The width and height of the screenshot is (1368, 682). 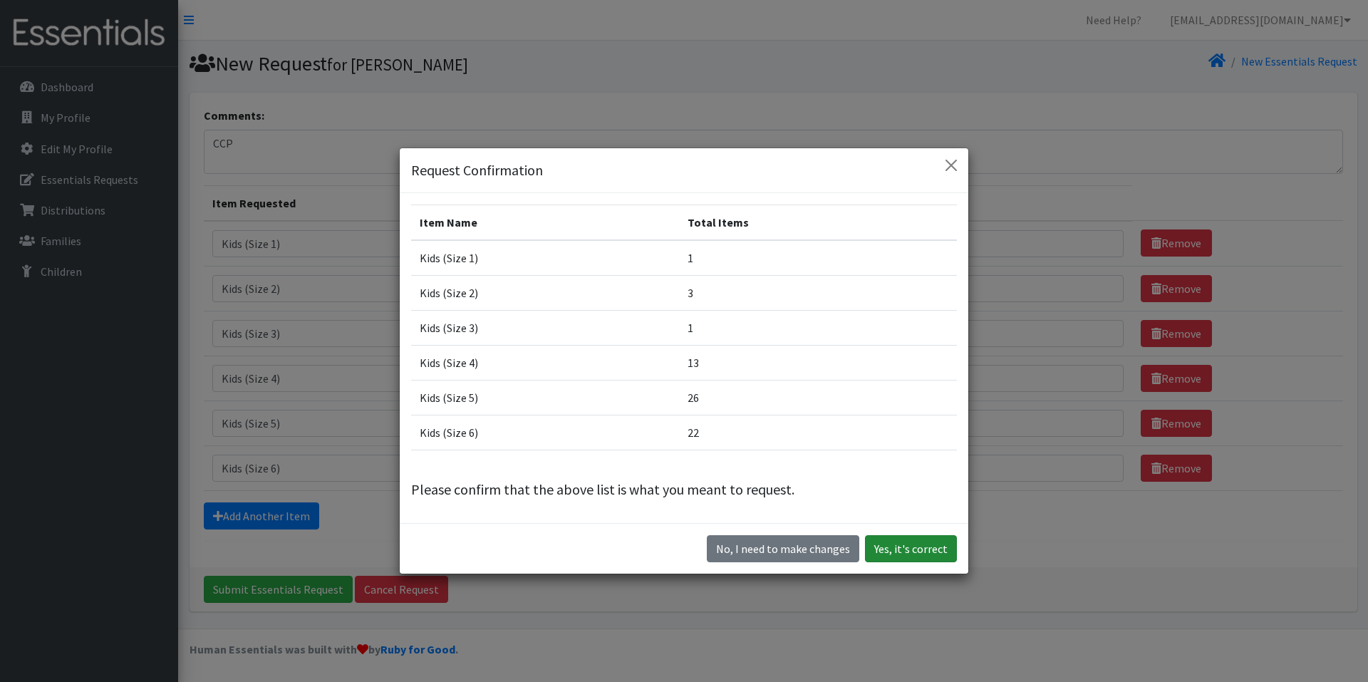 What do you see at coordinates (951, 165) in the screenshot?
I see `button: Close` at bounding box center [951, 165].